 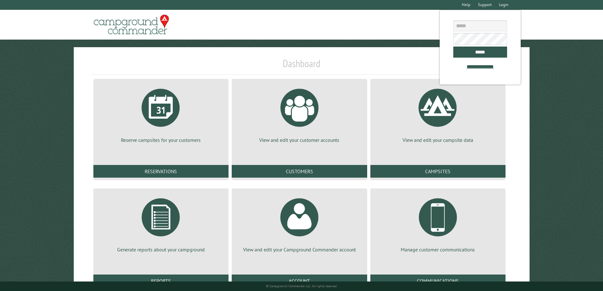 I want to click on a: Campsites, so click(x=438, y=171).